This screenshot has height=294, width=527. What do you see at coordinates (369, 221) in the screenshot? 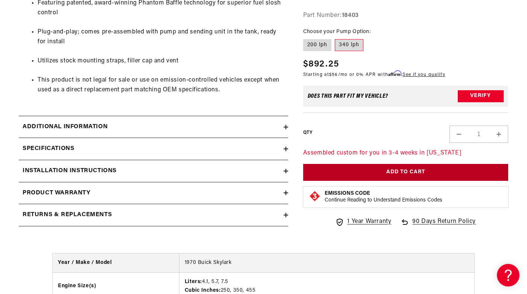
I see `span: 1 Year Warranty` at bounding box center [369, 221].